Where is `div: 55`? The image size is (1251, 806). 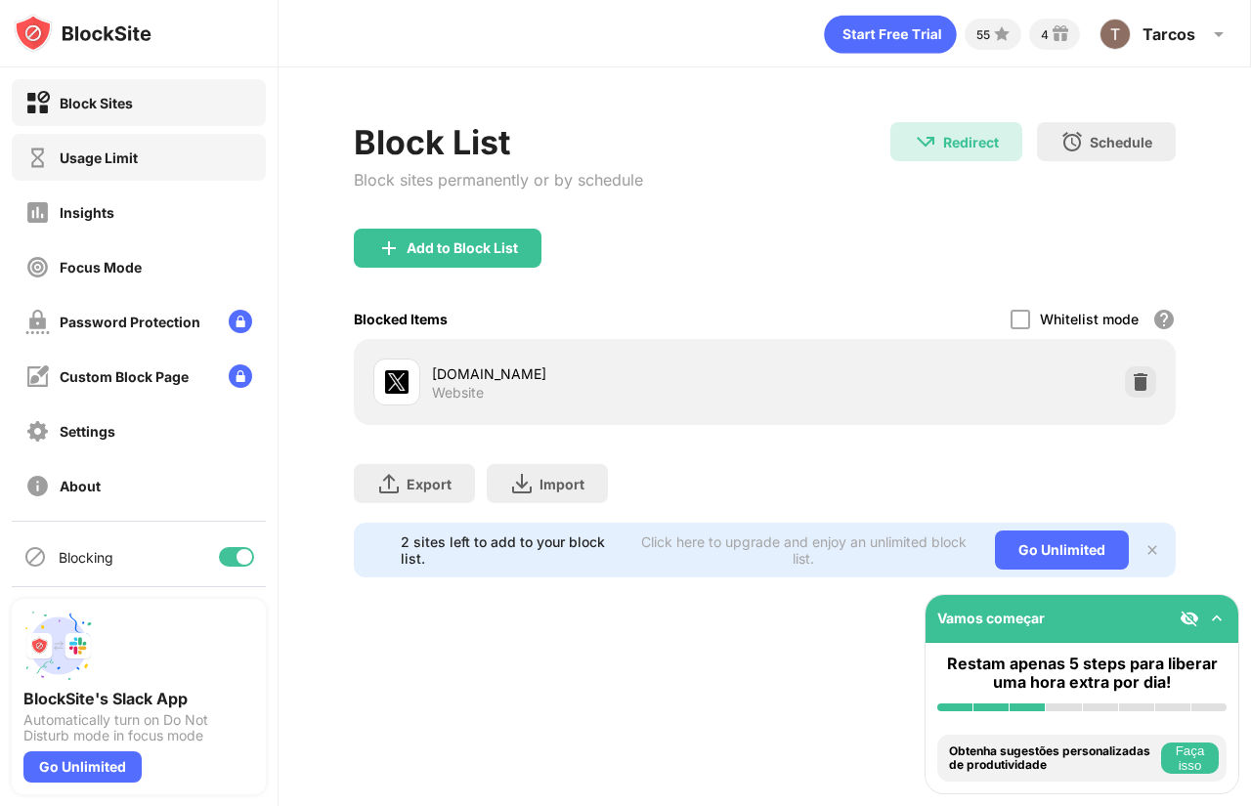
div: 55 is located at coordinates (983, 34).